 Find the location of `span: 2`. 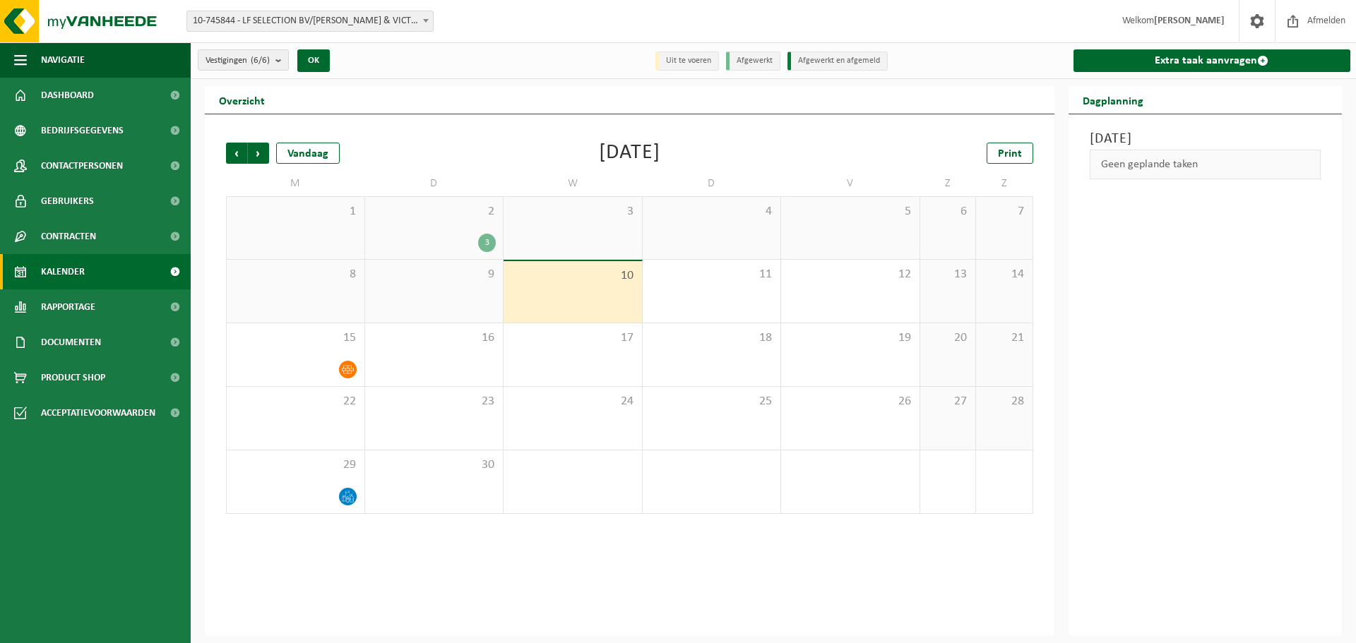

span: 2 is located at coordinates (434, 212).